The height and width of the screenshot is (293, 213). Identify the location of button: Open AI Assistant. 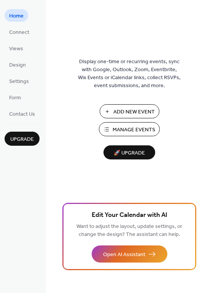
(130, 254).